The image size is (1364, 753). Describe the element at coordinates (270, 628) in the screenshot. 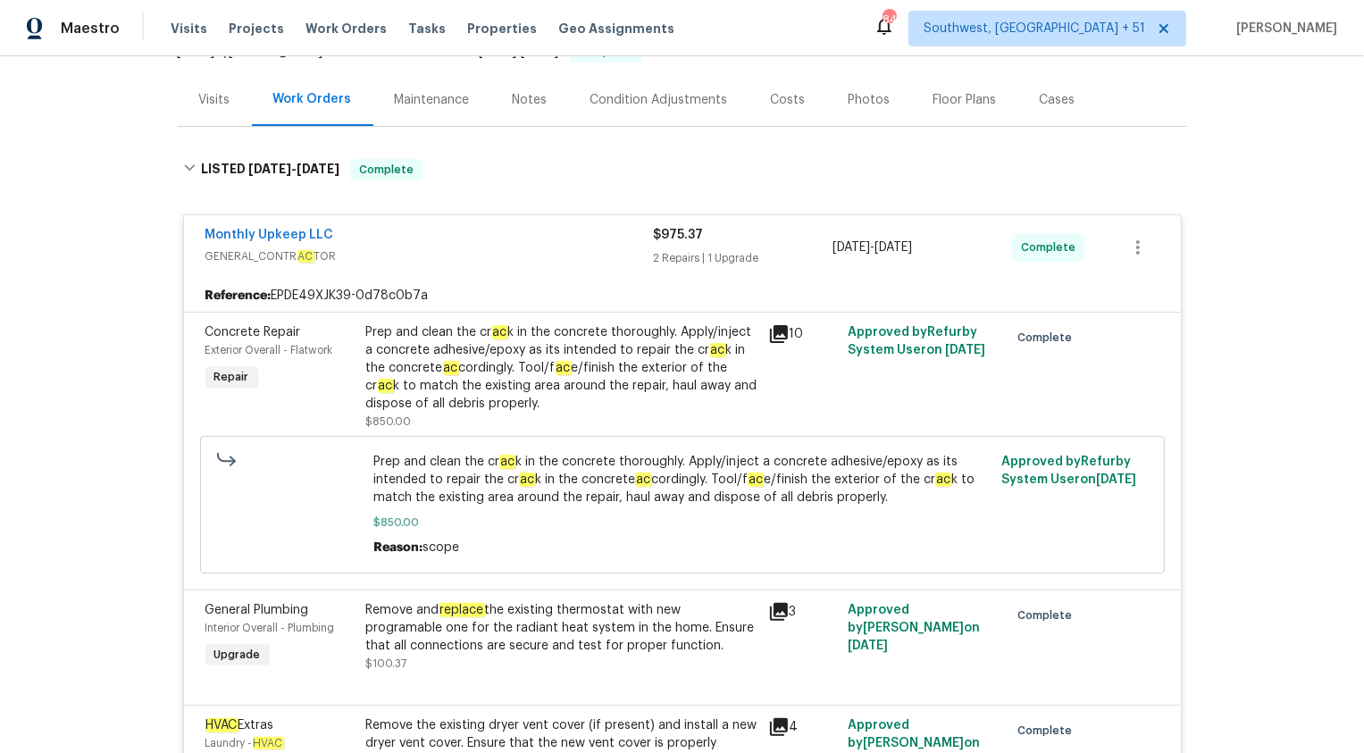

I see `span: Interior Overall - Plumbing` at that location.